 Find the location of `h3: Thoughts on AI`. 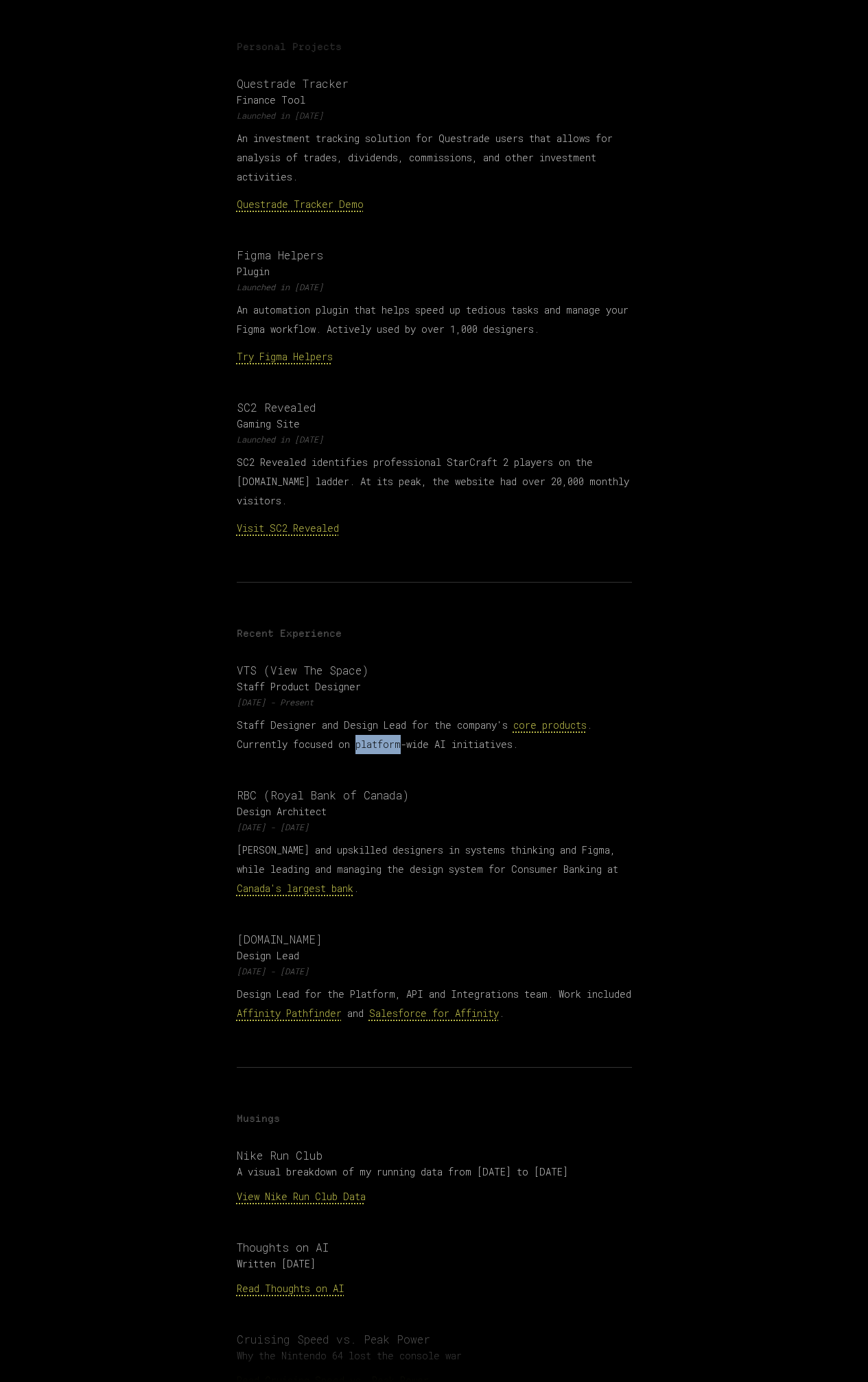

h3: Thoughts on AI is located at coordinates (434, 1248).